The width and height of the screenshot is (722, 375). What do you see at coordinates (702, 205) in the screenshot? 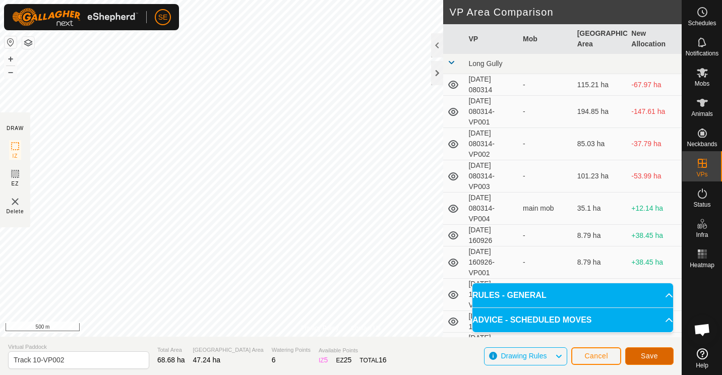
I see `span: Status` at bounding box center [702, 205].